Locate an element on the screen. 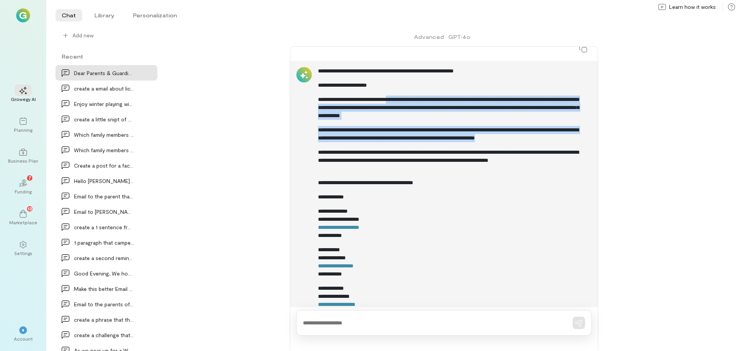 Image resolution: width=740 pixels, height=351 pixels. div: *Account is located at coordinates (23, 334).